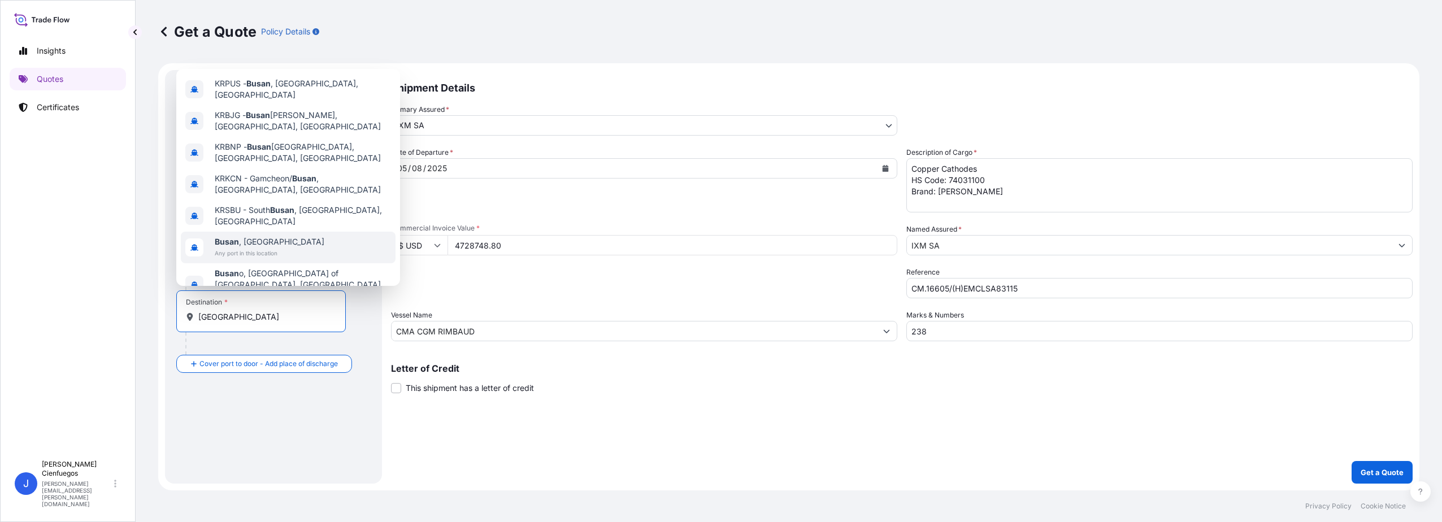 This screenshot has width=1442, height=522. Describe the element at coordinates (207, 302) in the screenshot. I see `div: Destination` at that location.